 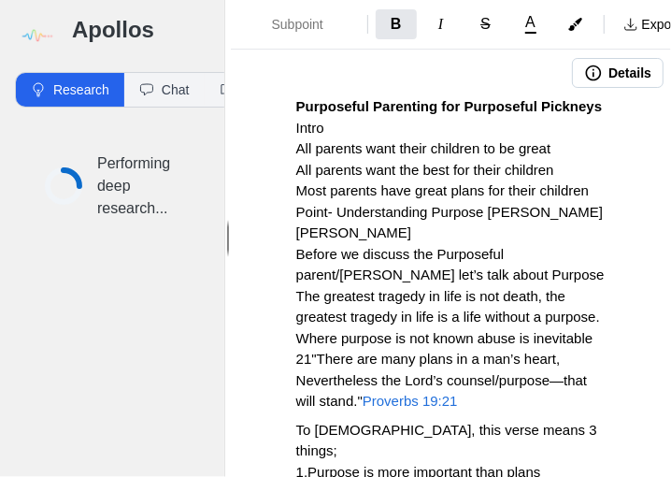 What do you see at coordinates (445, 338) in the screenshot?
I see `span: Where purpose is not known abuse is inevitable` at bounding box center [445, 338].